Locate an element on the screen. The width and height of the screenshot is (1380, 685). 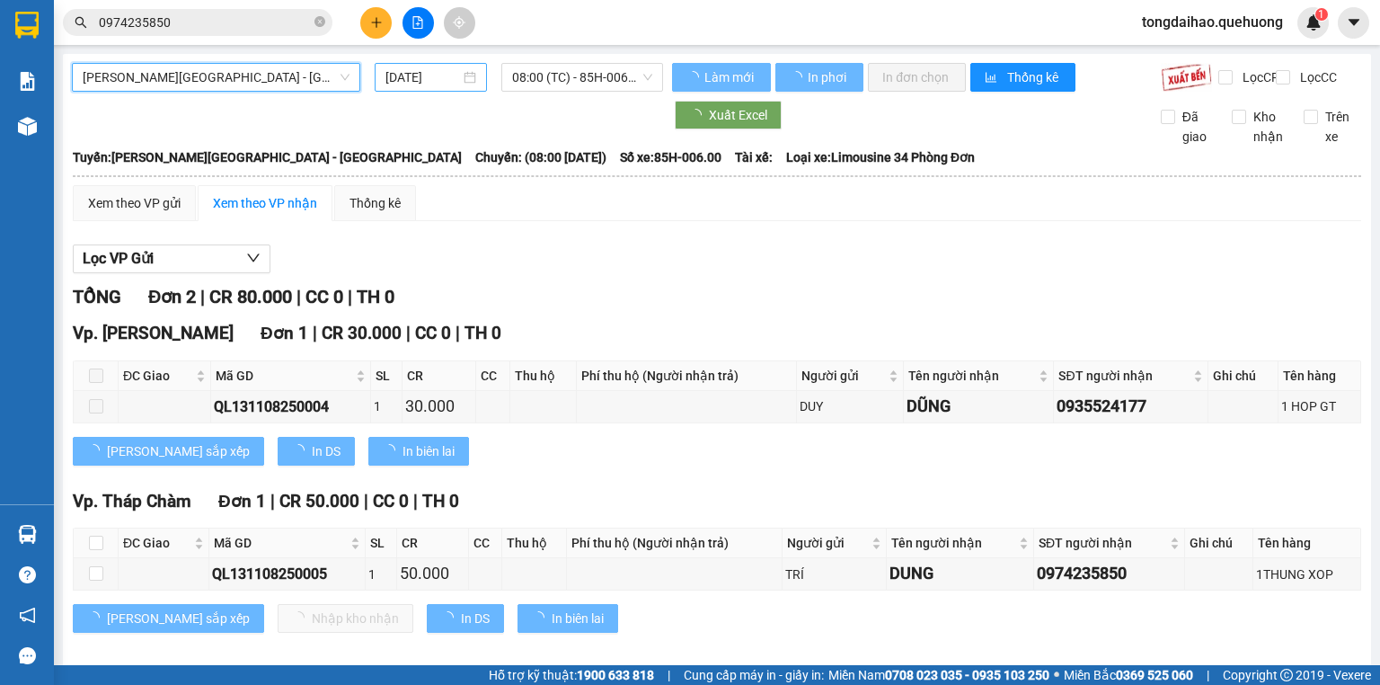
span: caret-down is located at coordinates (1354, 22).